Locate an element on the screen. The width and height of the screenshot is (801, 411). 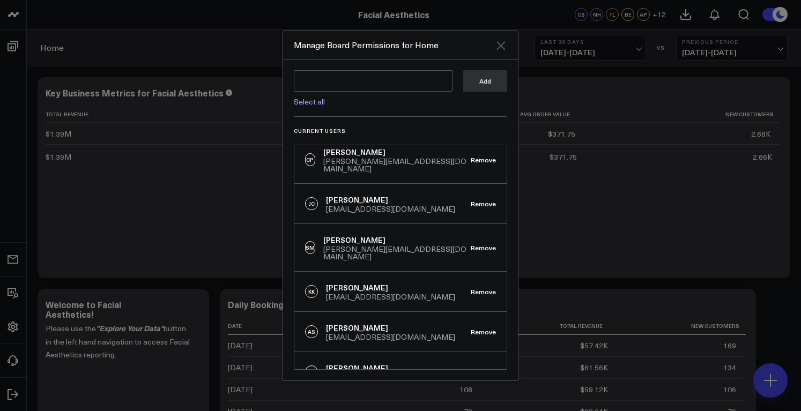
button: Add is located at coordinates (485, 81).